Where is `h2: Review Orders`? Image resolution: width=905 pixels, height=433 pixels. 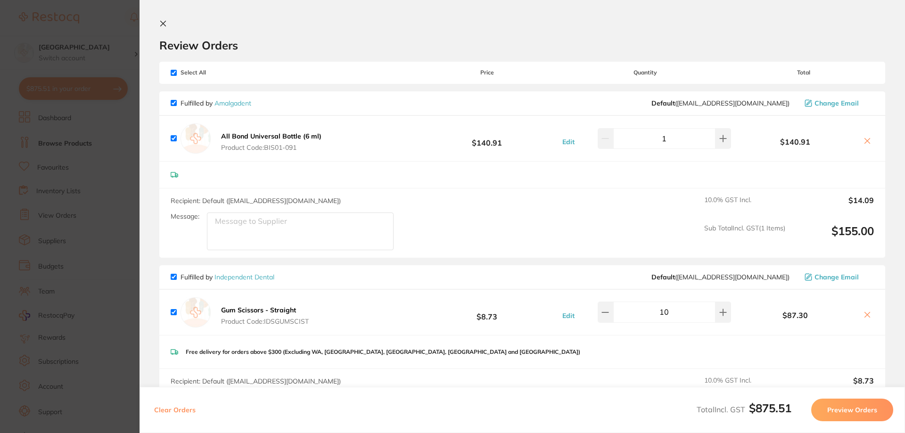
h2: Review Orders is located at coordinates (522, 45).